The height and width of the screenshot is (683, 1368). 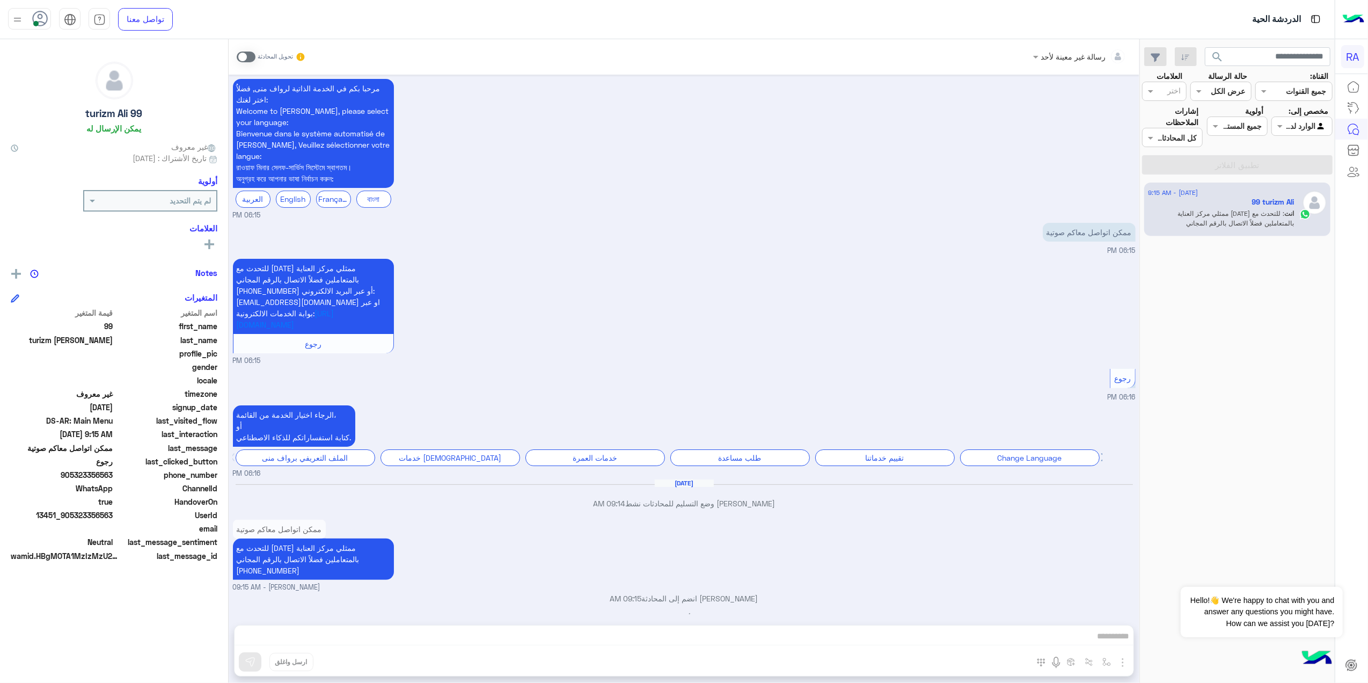 I want to click on h6: المتغيرات, so click(x=201, y=297).